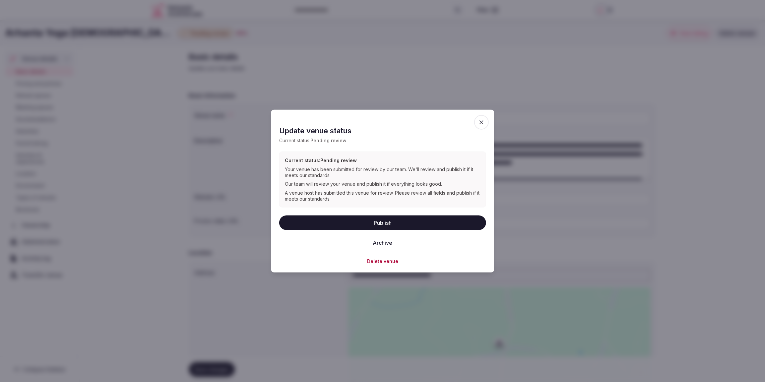 This screenshot has height=382, width=765. I want to click on div: Your venue has been submitted for review by our team. We'll review and publish it if it meets our..., so click(383, 173).